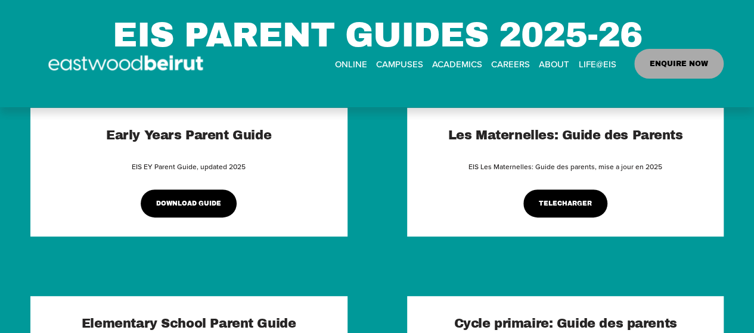 The height and width of the screenshot is (333, 754). Describe the element at coordinates (189, 324) in the screenshot. I see `h2: Elementary School Parent Guide` at that location.